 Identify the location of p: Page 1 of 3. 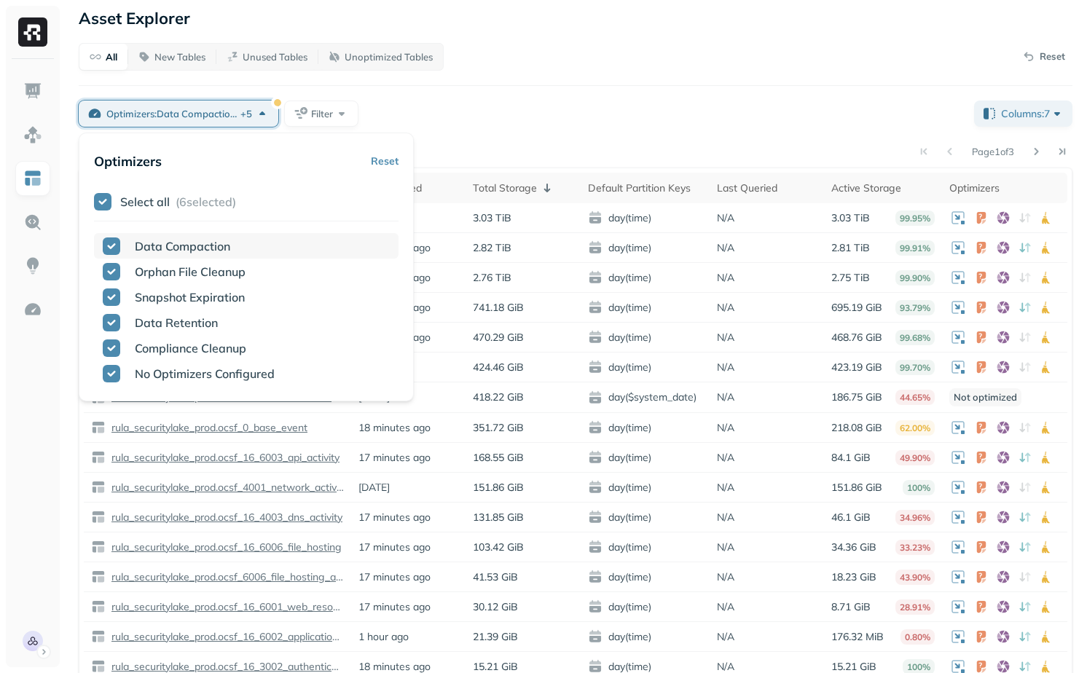
(993, 152).